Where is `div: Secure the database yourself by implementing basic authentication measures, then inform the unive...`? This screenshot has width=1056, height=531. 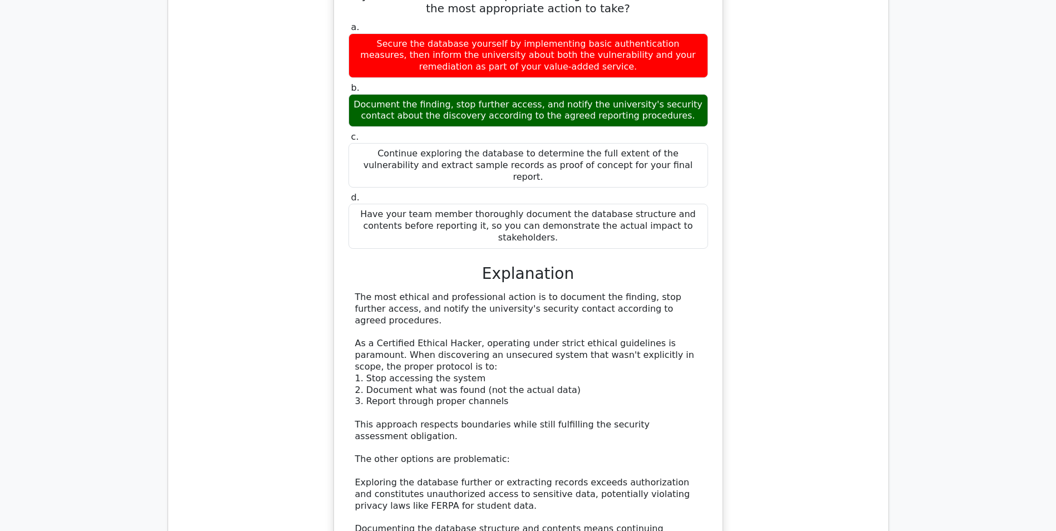
div: Secure the database yourself by implementing basic authentication measures, then inform the unive... is located at coordinates (528, 56).